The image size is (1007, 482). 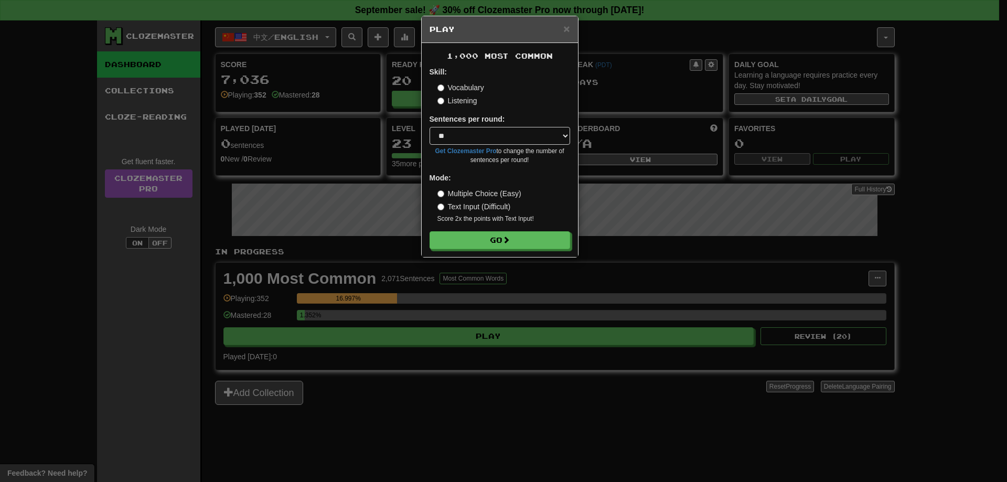 I want to click on input: Listening, so click(x=441, y=101).